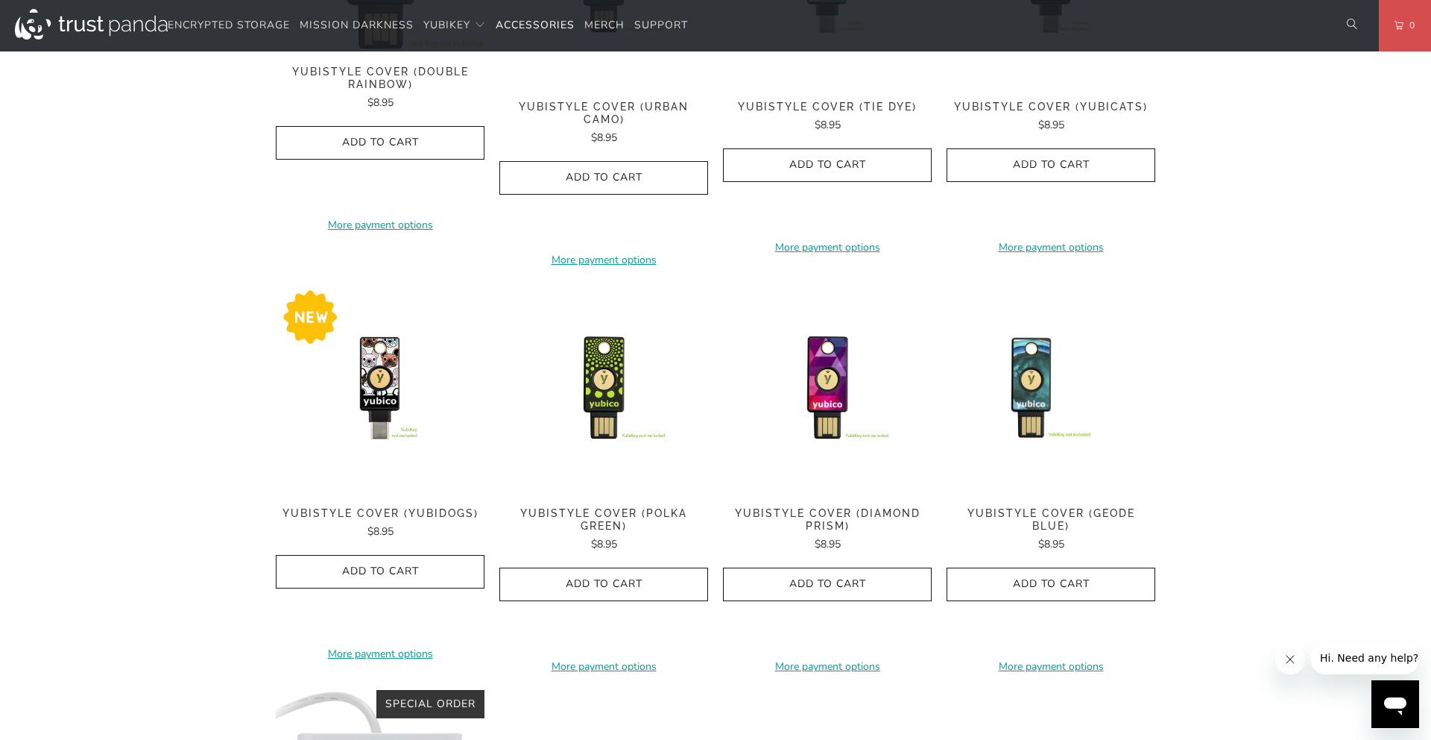  I want to click on span: Special Order, so click(430, 703).